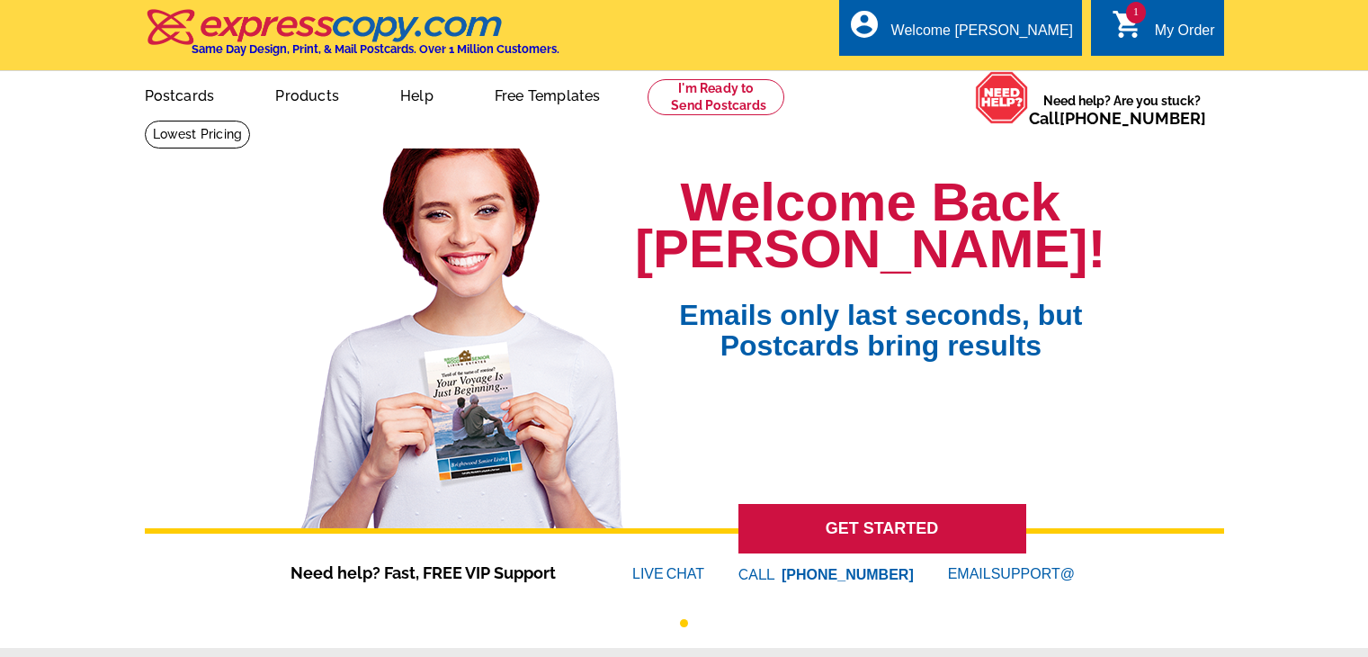 This screenshot has width=1368, height=657. I want to click on i: shopping_cart, so click(1128, 24).